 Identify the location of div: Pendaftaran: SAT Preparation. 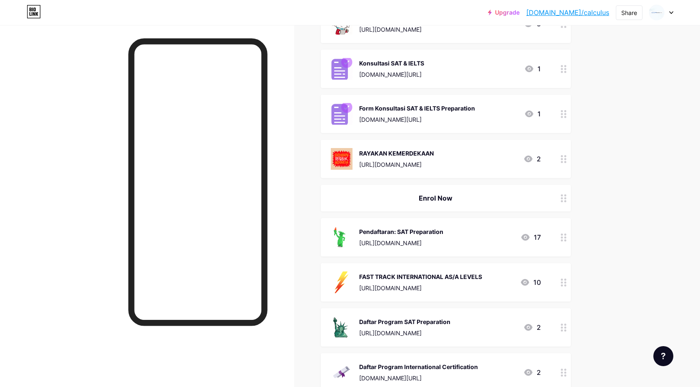
(401, 231).